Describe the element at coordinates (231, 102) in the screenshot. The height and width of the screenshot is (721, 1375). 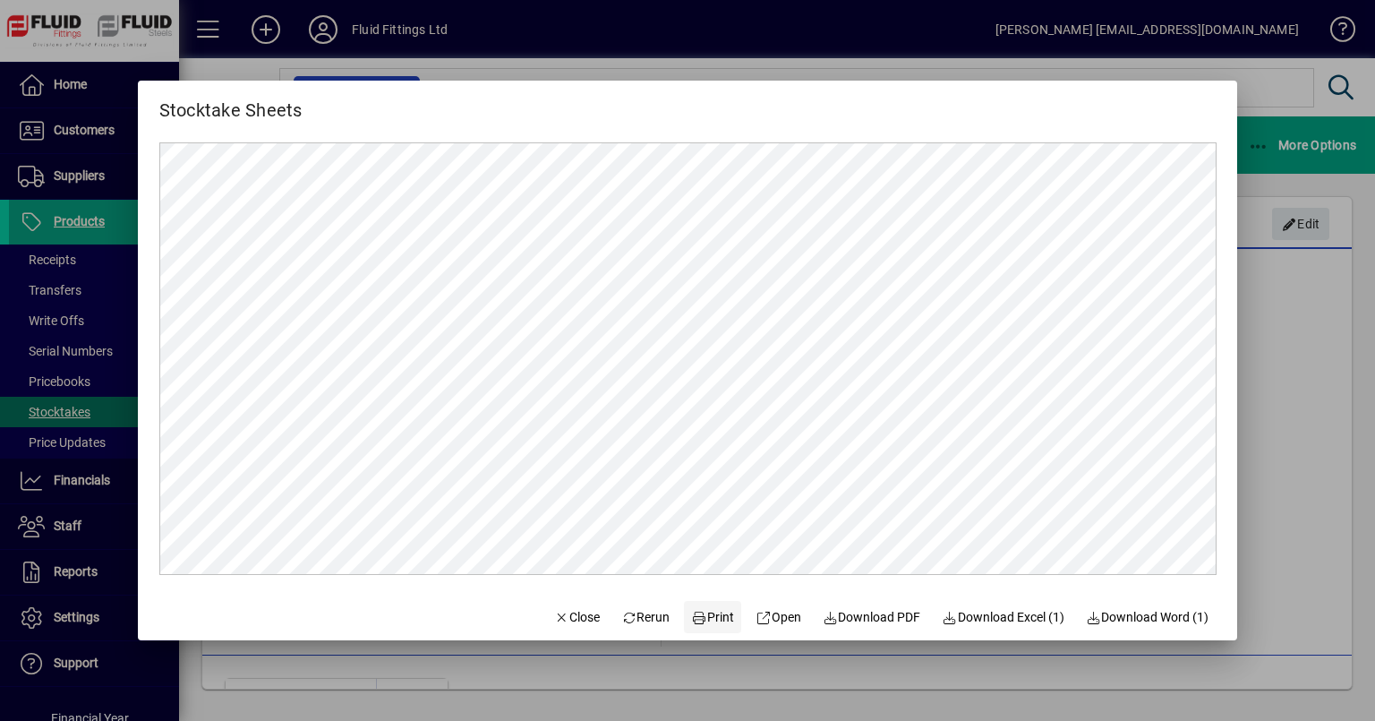
I see `h2: Stocktake Sheets` at that location.